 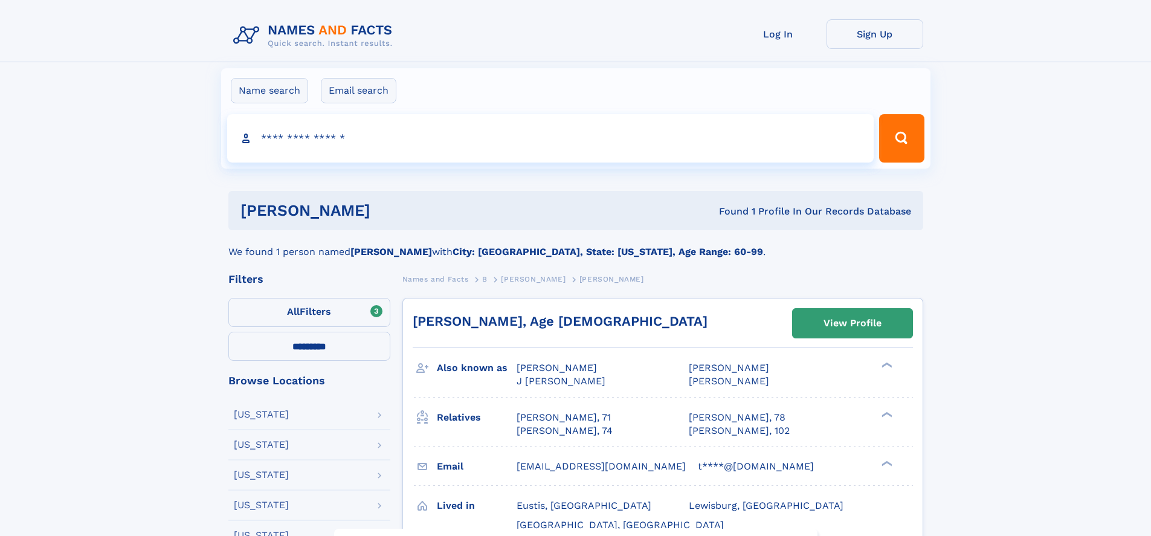 What do you see at coordinates (477, 417) in the screenshot?
I see `h3: Relatives` at bounding box center [477, 417].